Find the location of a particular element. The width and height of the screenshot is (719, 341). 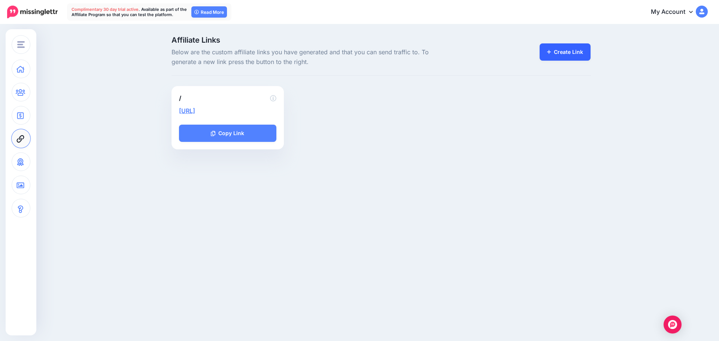

a: Create Link is located at coordinates (565, 52).